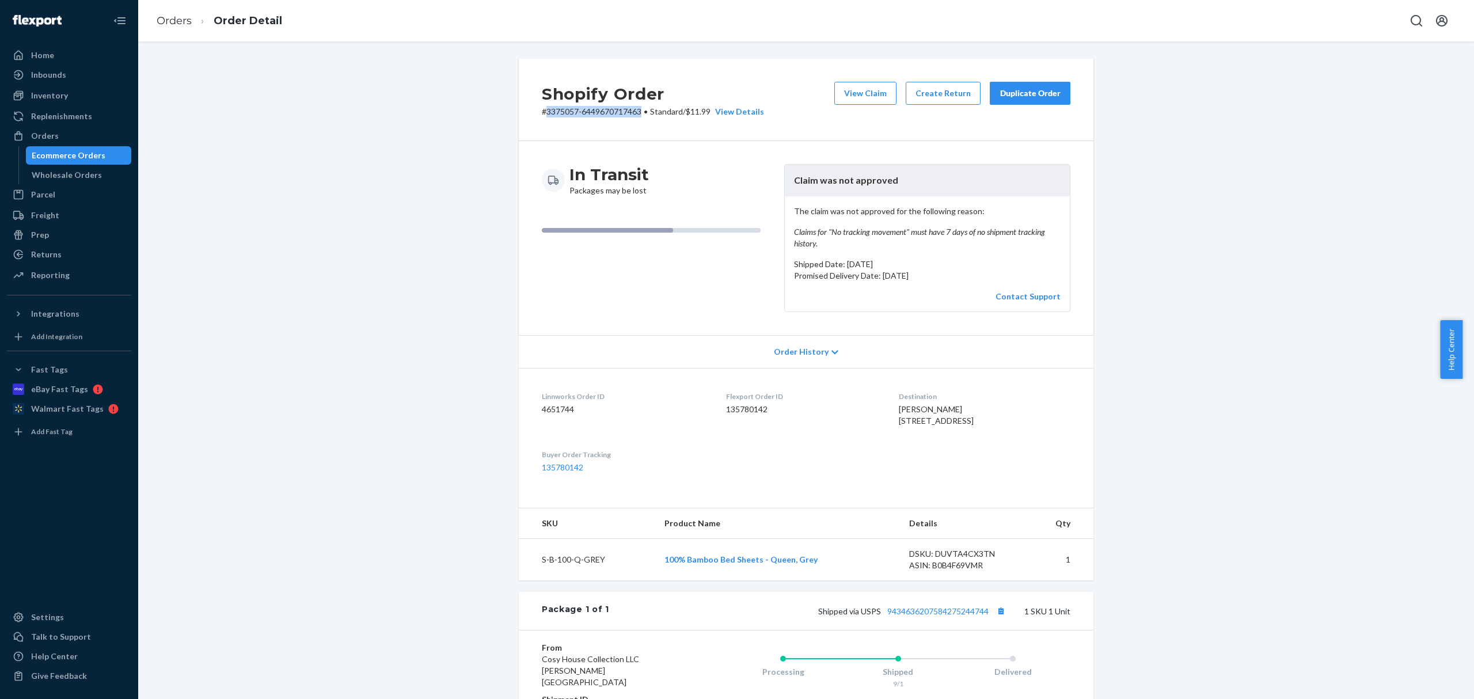  What do you see at coordinates (69, 235) in the screenshot?
I see `a: Prep` at bounding box center [69, 235].